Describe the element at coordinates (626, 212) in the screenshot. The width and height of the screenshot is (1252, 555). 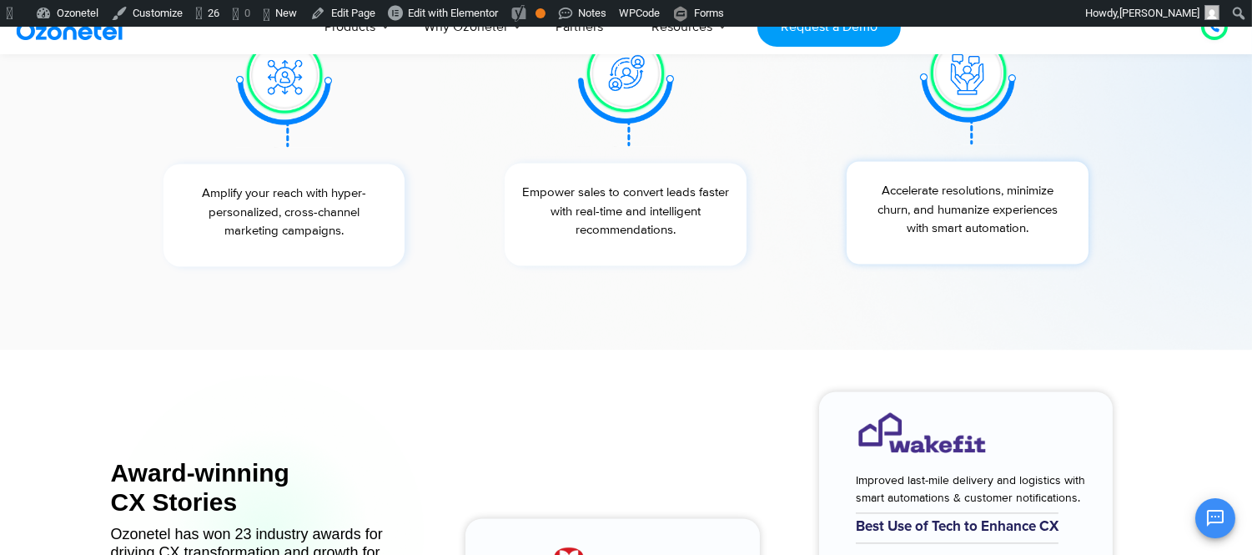
I see `p: Empower sales to convert leads faster with real-time and intelligent recommendations.` at that location.